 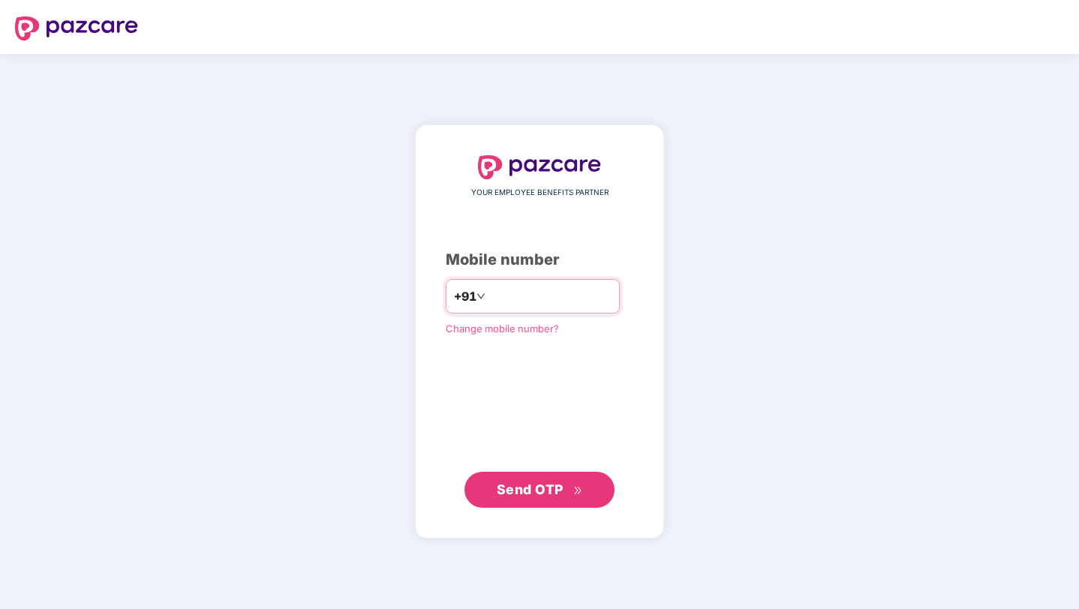 What do you see at coordinates (465, 296) in the screenshot?
I see `span: +91` at bounding box center [465, 296].